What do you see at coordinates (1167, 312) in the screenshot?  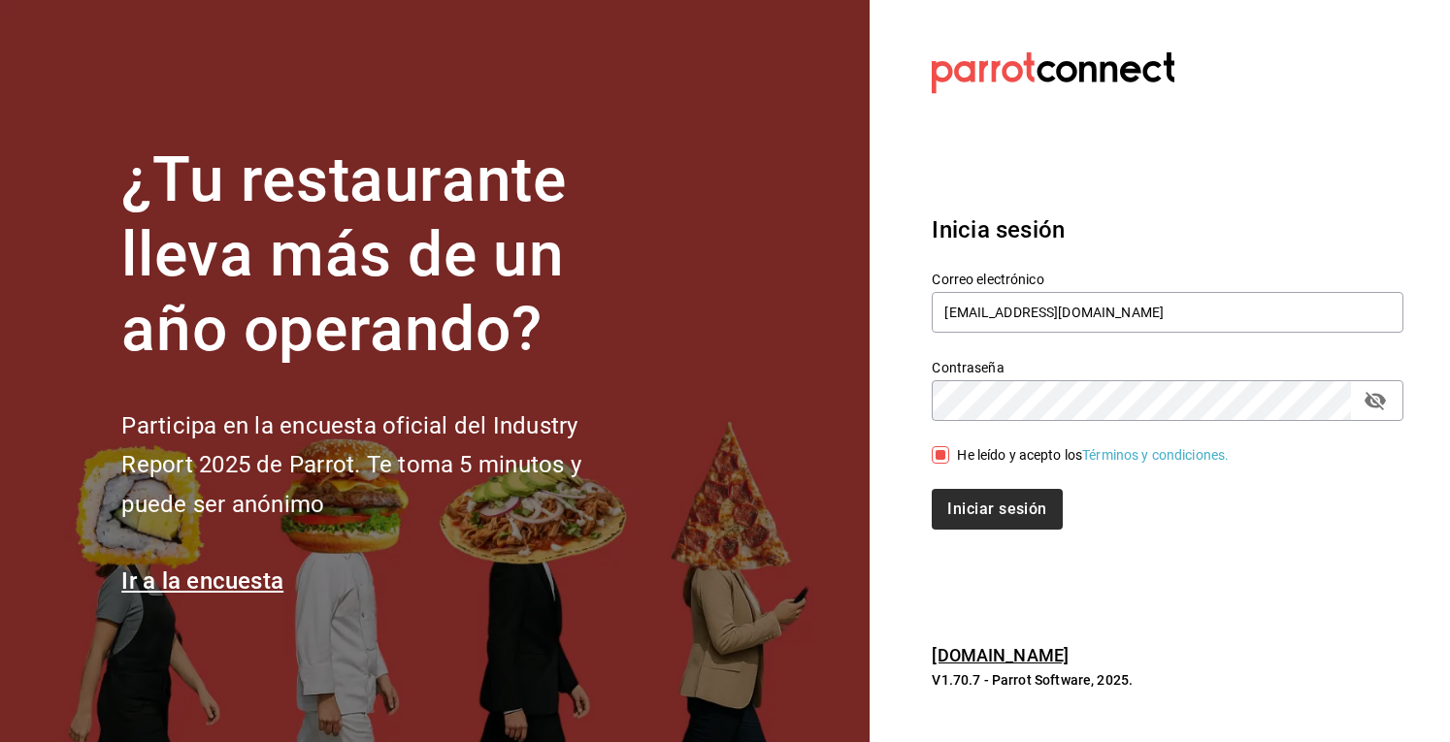 I see `input: Ingresa tu correo electrónico` at bounding box center [1167, 312].